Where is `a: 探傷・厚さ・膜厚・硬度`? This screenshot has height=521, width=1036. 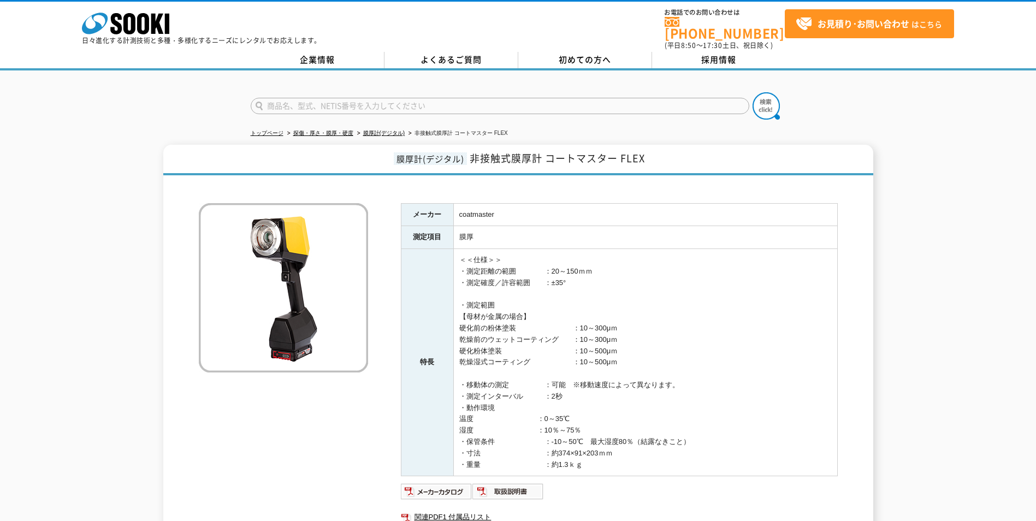 a: 探傷・厚さ・膜厚・硬度 is located at coordinates (323, 133).